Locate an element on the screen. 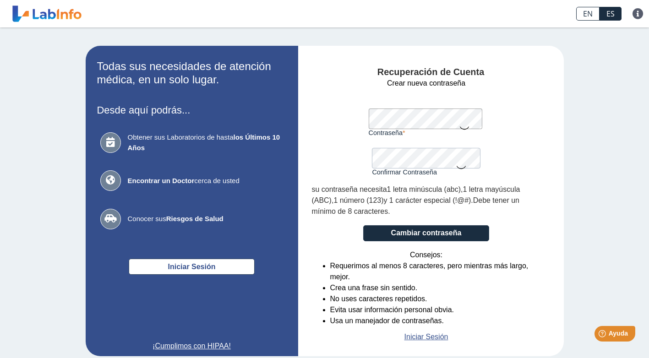  h2: Todas sus necesidades de atención médica, en un solo lugar. is located at coordinates (192, 73).